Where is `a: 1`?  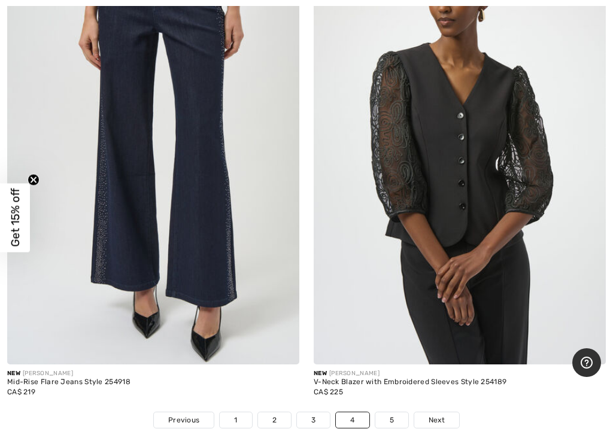
a: 1 is located at coordinates (235, 420).